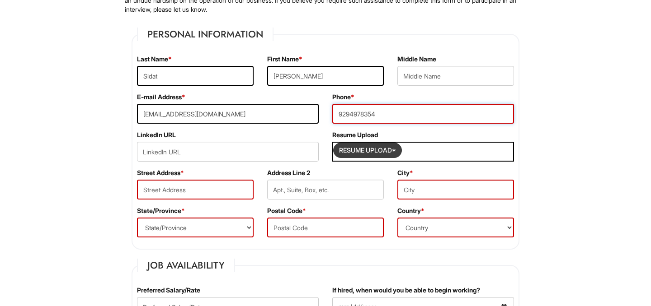 The width and height of the screenshot is (651, 306). I want to click on label: Postal Code, so click(287, 211).